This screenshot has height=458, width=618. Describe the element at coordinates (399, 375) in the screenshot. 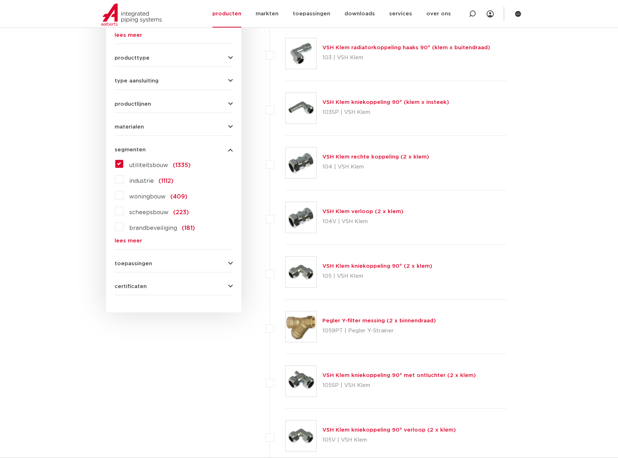

I see `a: VSH Klem kniekoppeling 90° met ontluchter (2 x klem)` at that location.